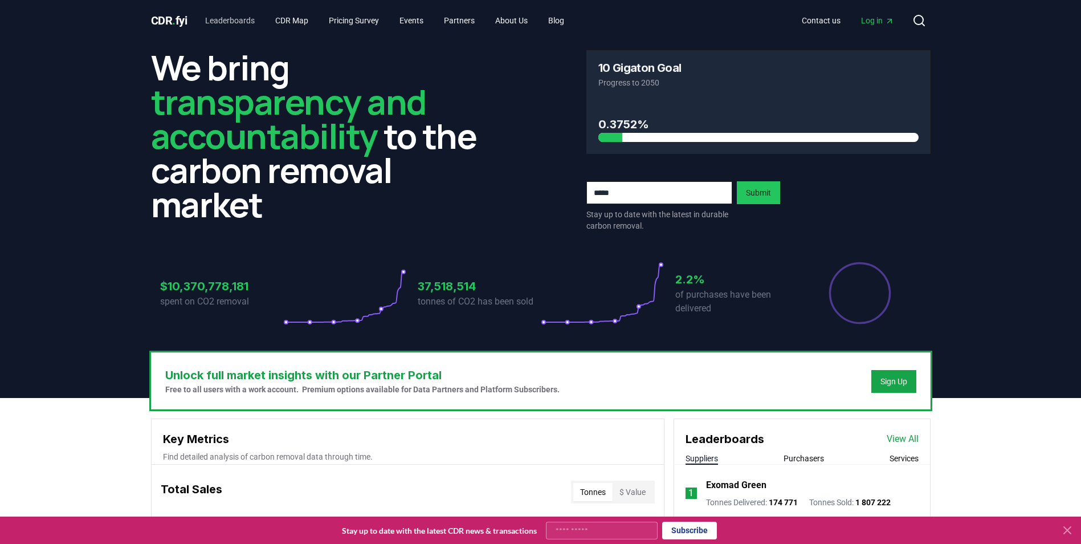 This screenshot has width=1081, height=544. Describe the element at coordinates (222, 301) in the screenshot. I see `p: spent on CO2 removal` at that location.